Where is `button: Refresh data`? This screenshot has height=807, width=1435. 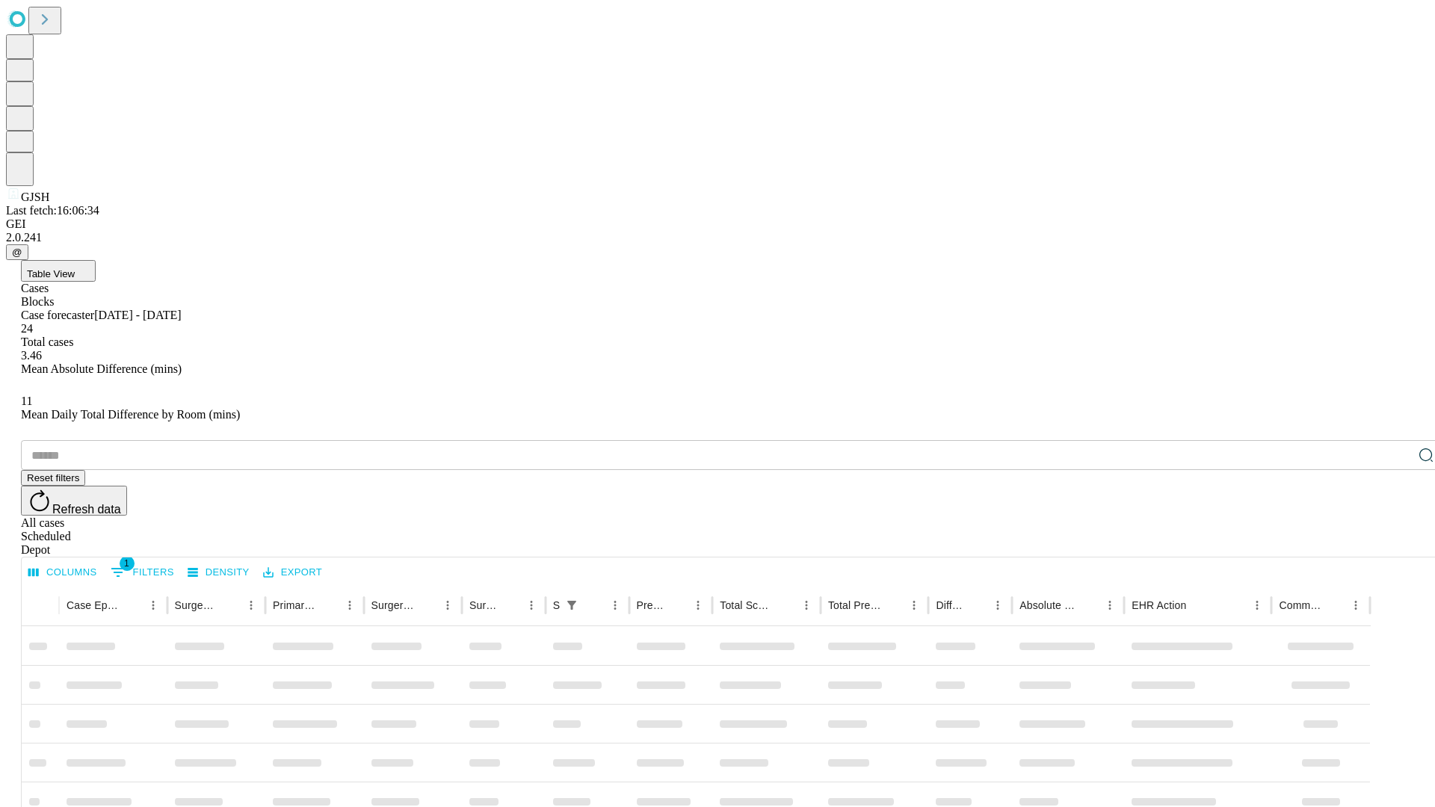 button: Refresh data is located at coordinates (74, 501).